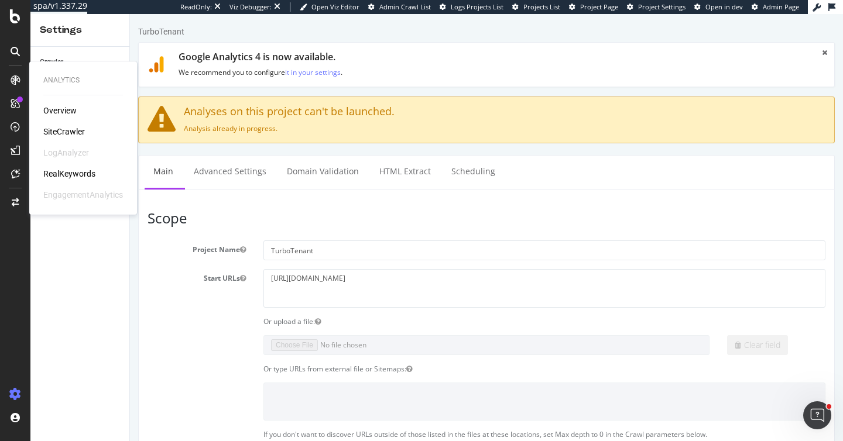 The image size is (843, 441). I want to click on div: Viz Debugger:, so click(250, 7).